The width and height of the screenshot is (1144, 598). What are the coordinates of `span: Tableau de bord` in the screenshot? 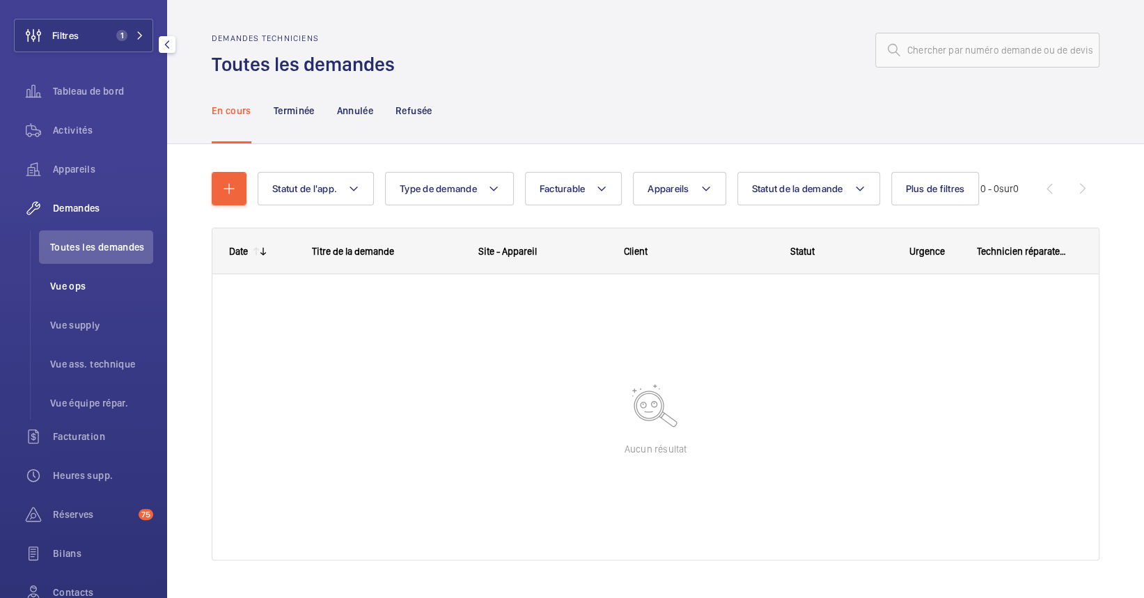 It's located at (103, 91).